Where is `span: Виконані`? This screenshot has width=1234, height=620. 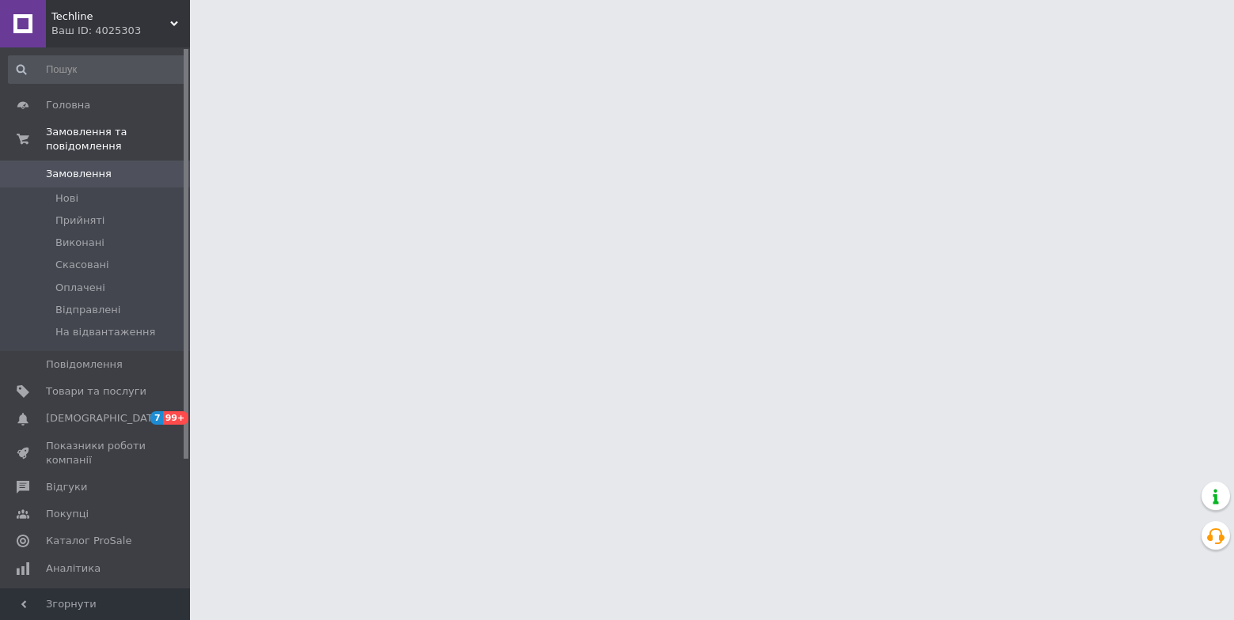 span: Виконані is located at coordinates (80, 243).